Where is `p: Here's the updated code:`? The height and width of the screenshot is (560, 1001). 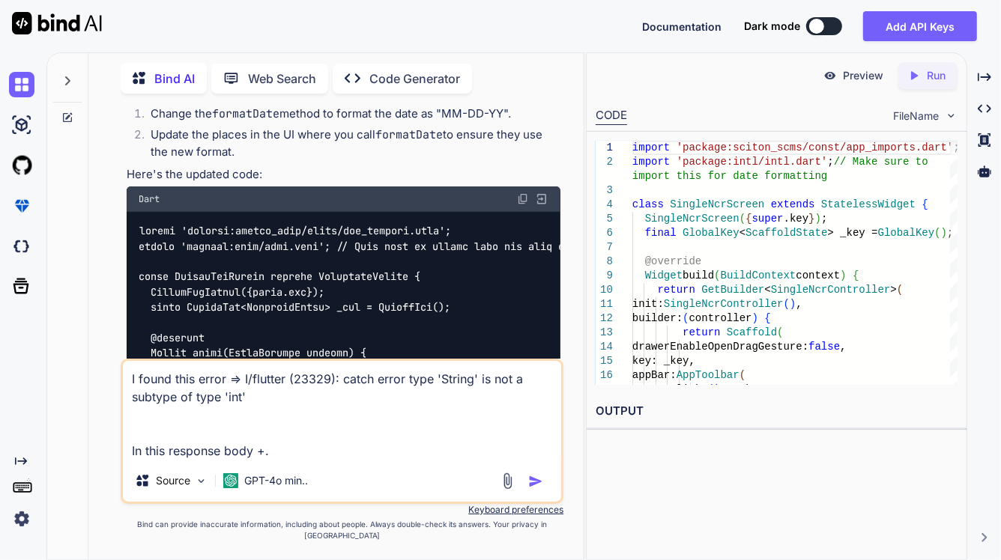 p: Here's the updated code: is located at coordinates (343, 174).